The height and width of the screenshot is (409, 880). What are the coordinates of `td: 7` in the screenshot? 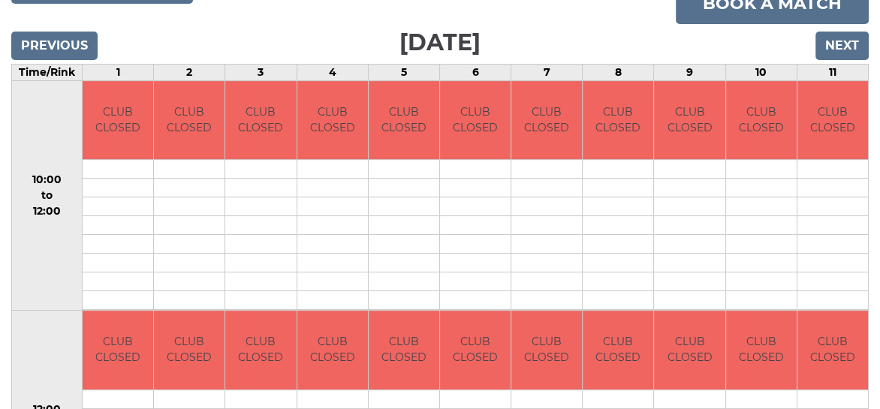 It's located at (546, 72).